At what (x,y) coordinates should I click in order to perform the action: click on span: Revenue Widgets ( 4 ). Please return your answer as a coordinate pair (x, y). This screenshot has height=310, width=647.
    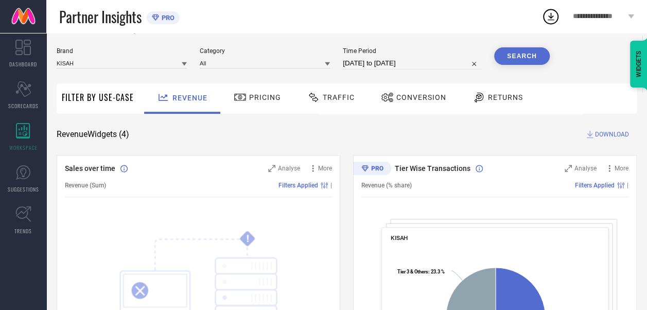
    Looking at the image, I should click on (93, 134).